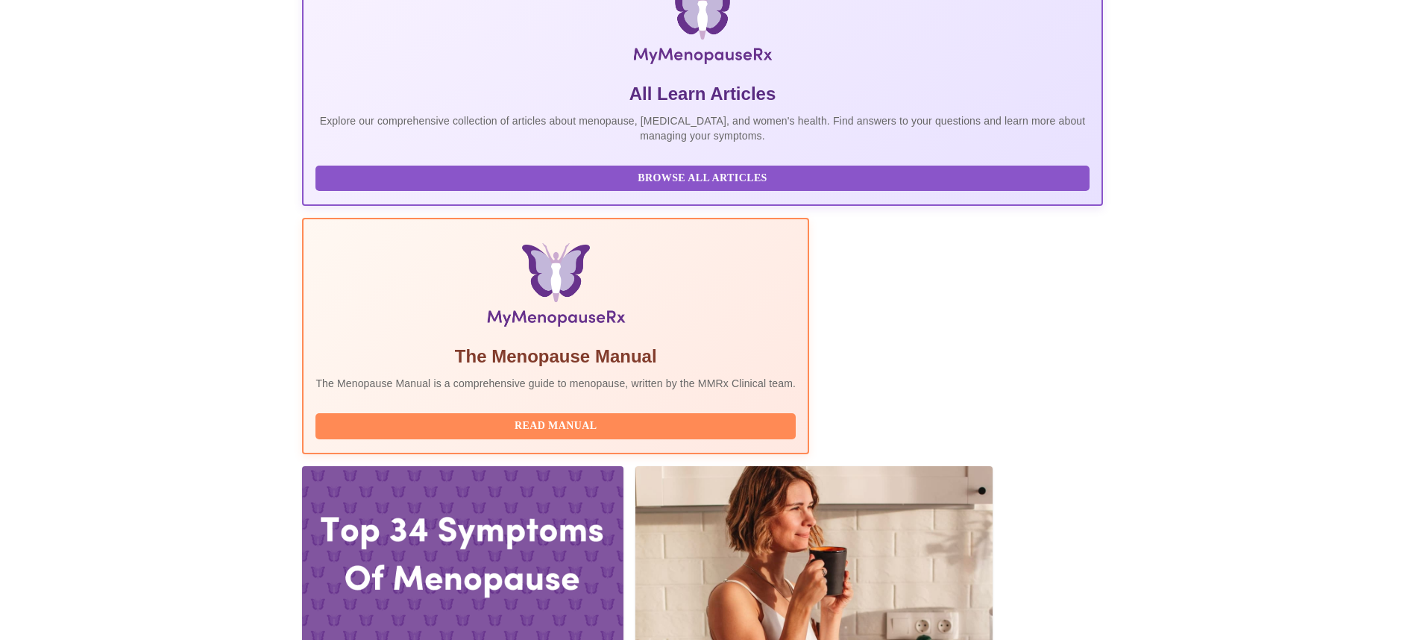  I want to click on h5: All Learn Articles, so click(702, 94).